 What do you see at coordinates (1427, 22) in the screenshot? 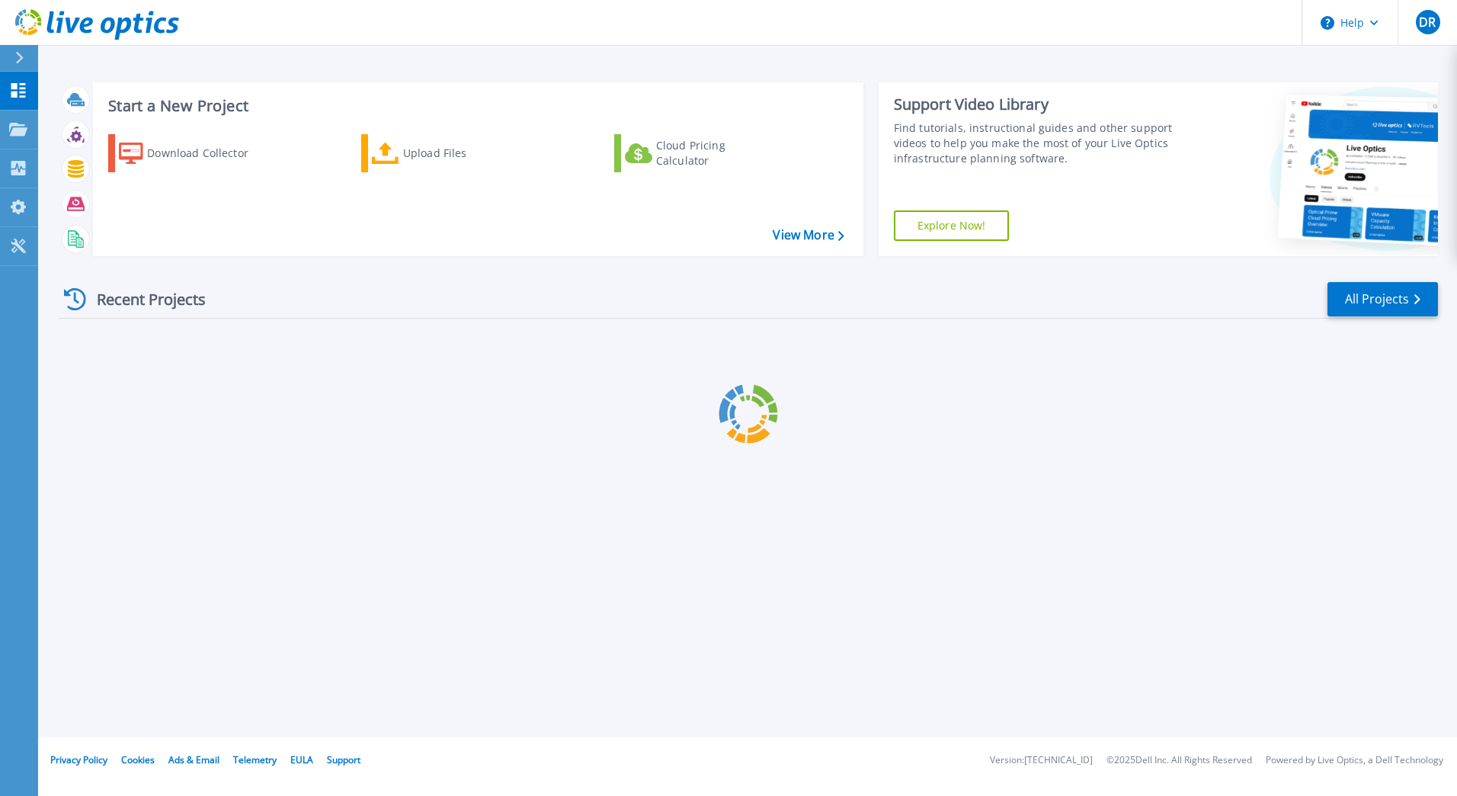
I see `span: DR` at bounding box center [1427, 22].